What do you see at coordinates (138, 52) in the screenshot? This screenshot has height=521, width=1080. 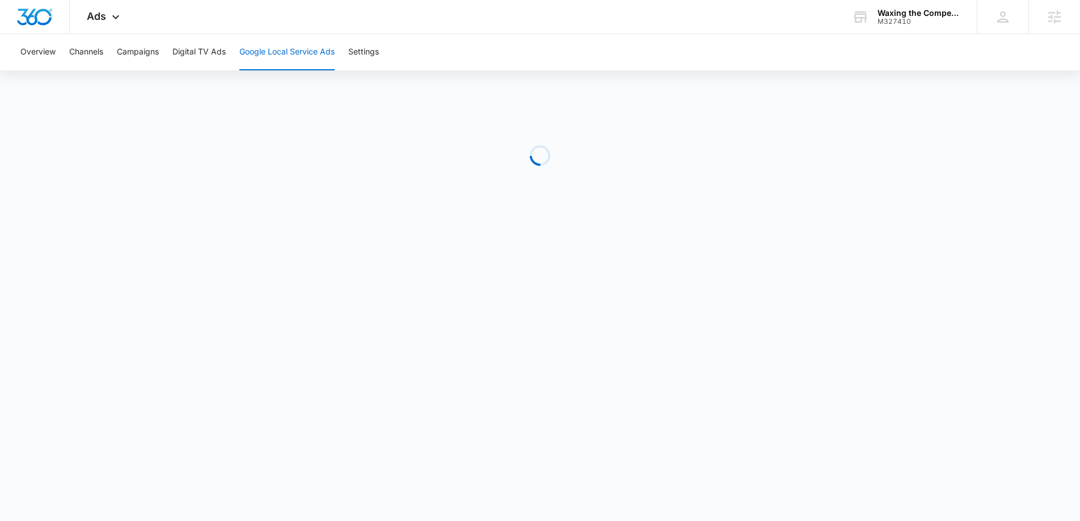 I see `button: Campaigns` at bounding box center [138, 52].